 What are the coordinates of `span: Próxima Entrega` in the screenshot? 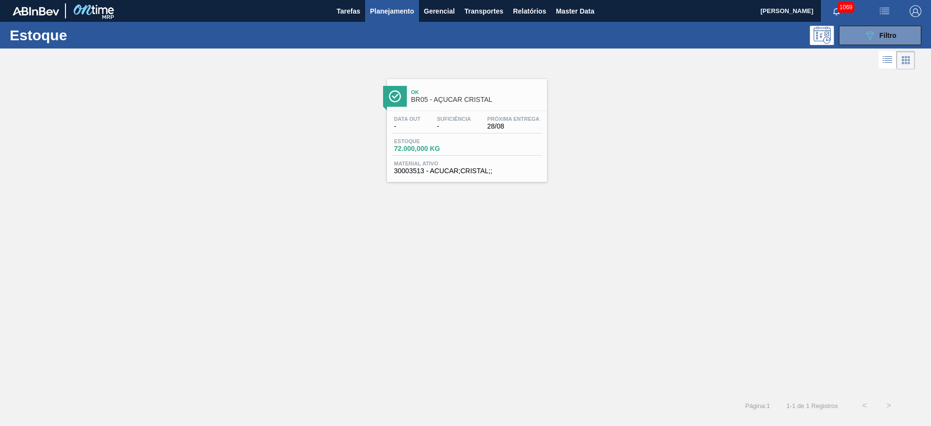 It's located at (513, 119).